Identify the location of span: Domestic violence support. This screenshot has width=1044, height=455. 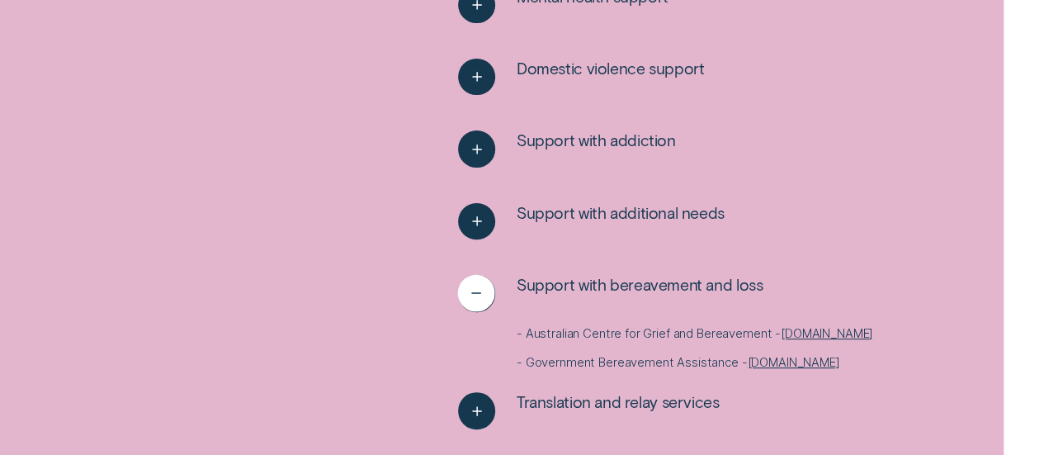
(610, 69).